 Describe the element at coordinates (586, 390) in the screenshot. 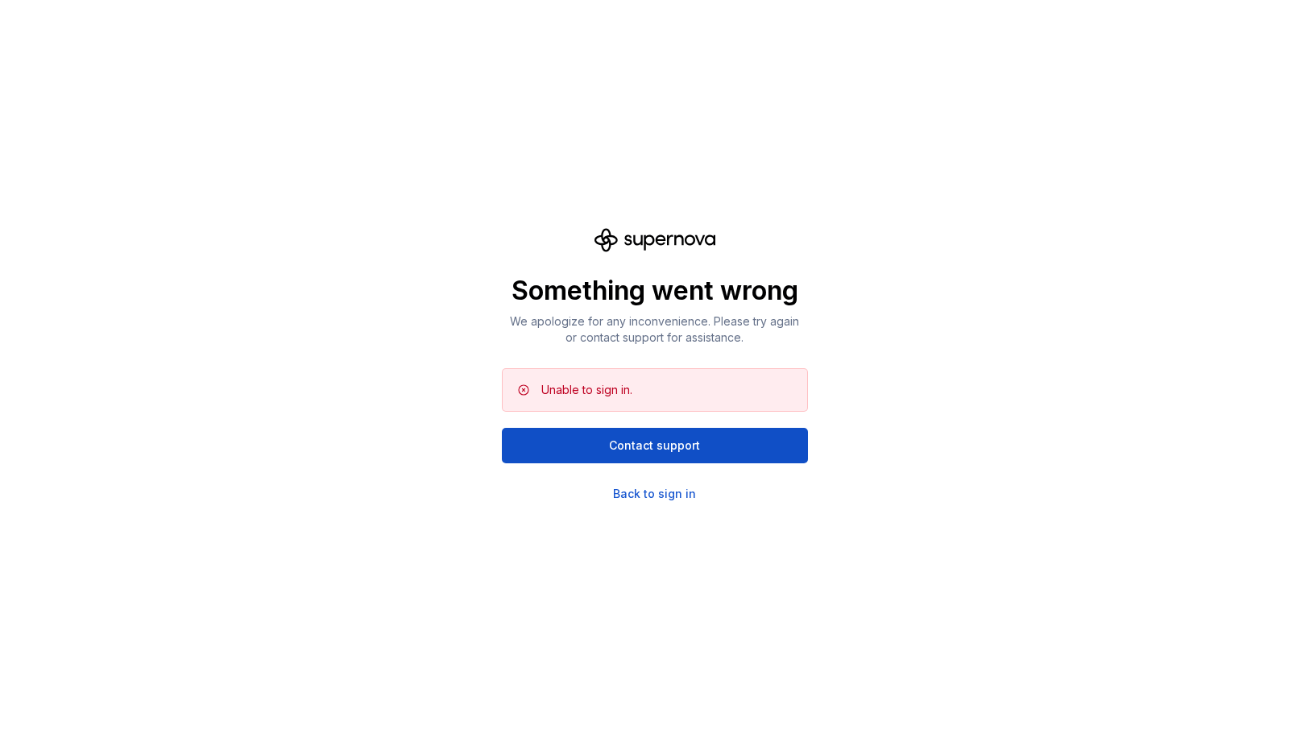

I see `div: Unable to sign in.` at that location.